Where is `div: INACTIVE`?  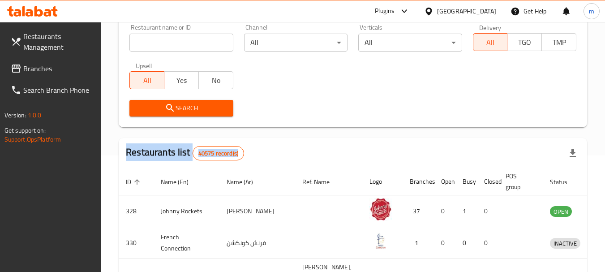
div: INACTIVE is located at coordinates (565, 243).